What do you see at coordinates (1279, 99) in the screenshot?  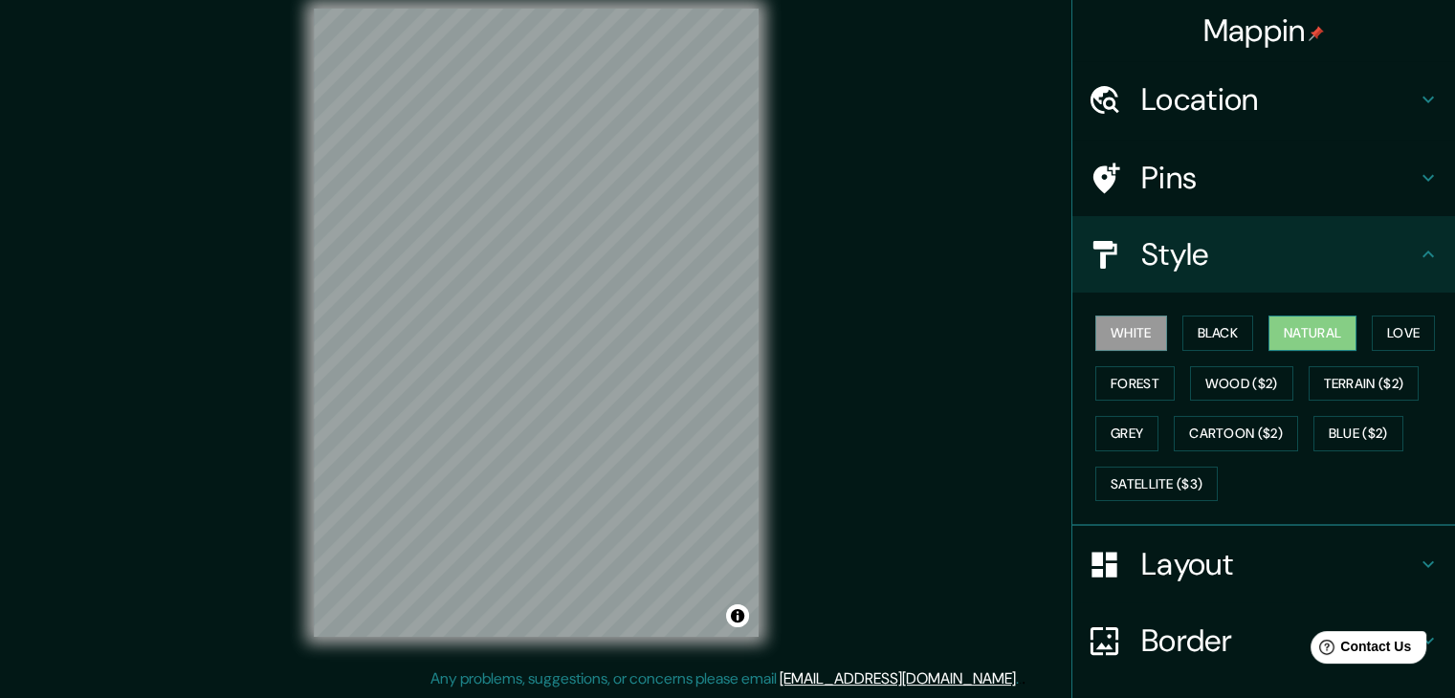 I see `h4: Location` at bounding box center [1279, 99].